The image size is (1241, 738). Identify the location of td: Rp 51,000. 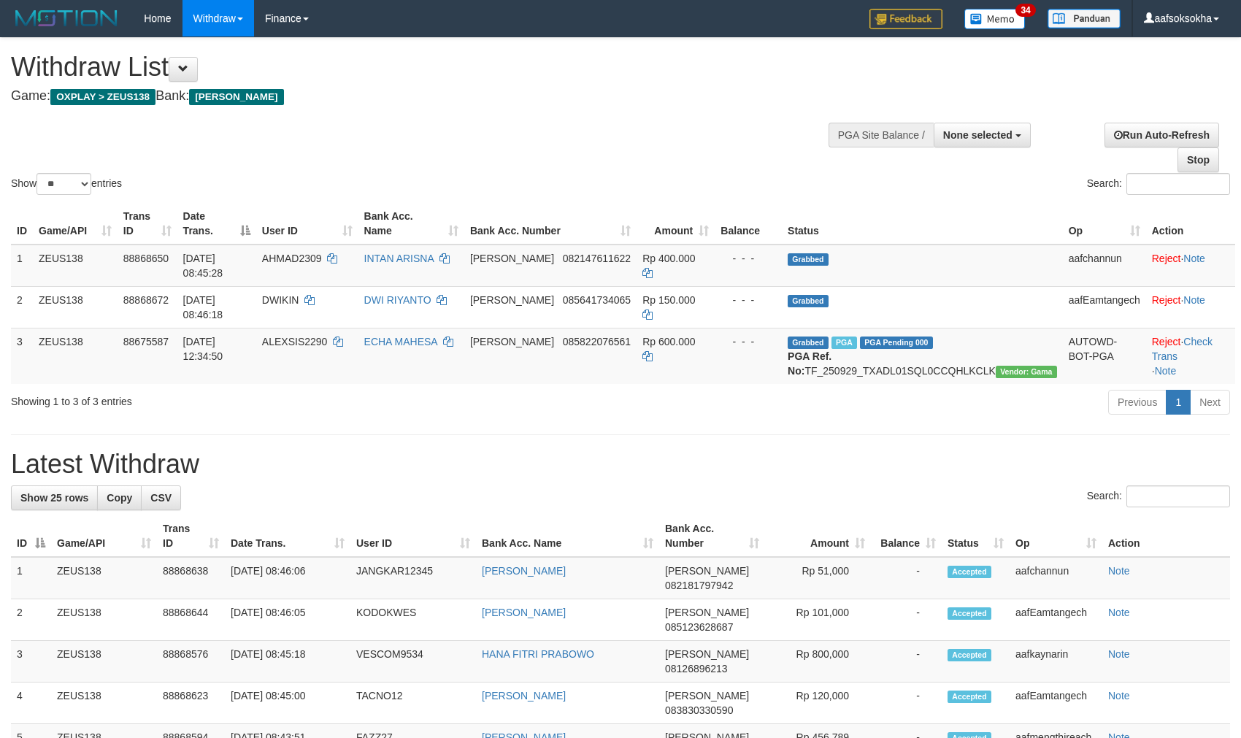
(817, 578).